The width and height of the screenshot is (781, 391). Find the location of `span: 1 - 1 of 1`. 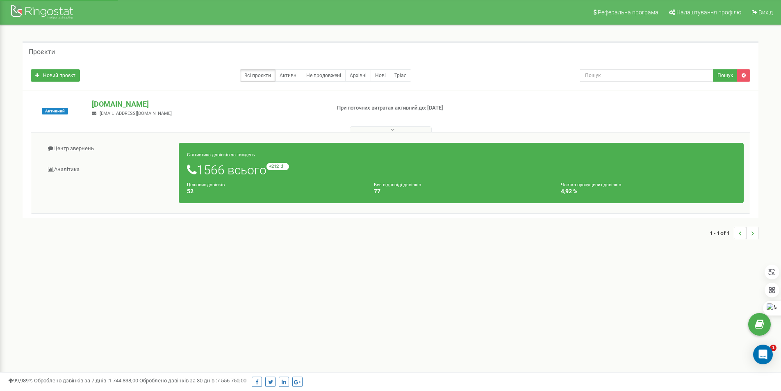

span: 1 - 1 of 1 is located at coordinates (721, 233).